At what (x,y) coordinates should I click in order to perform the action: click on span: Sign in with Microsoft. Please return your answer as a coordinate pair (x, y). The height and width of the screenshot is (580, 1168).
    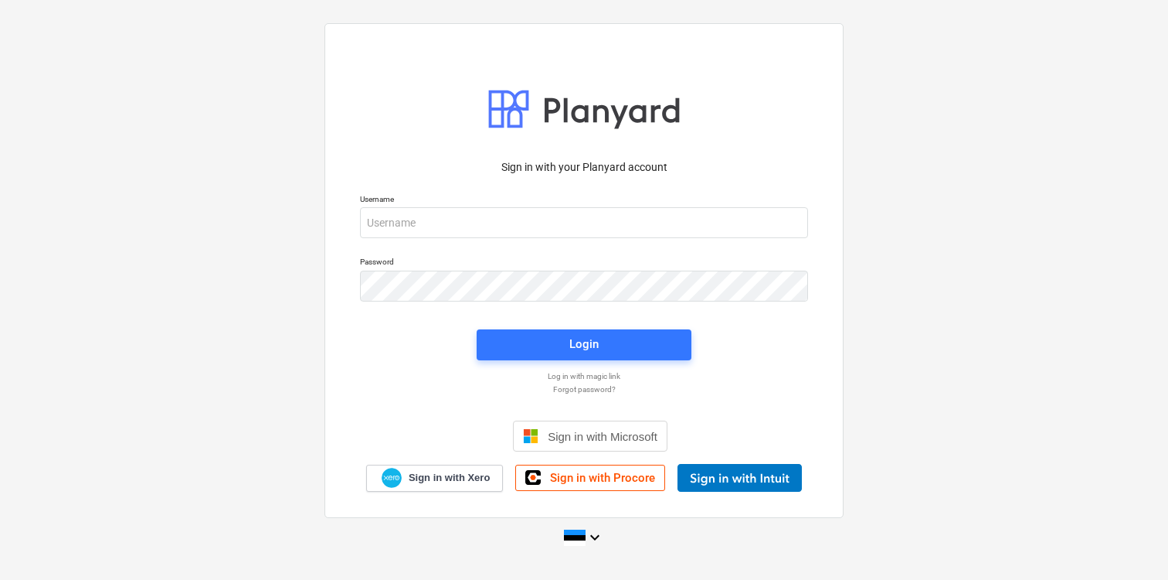
    Looking at the image, I should click on (603, 436).